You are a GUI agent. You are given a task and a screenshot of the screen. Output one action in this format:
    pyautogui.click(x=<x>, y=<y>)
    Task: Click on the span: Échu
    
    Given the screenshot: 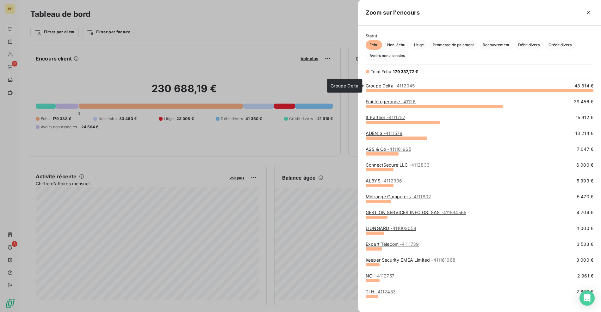 What is the action you would take?
    pyautogui.click(x=374, y=45)
    